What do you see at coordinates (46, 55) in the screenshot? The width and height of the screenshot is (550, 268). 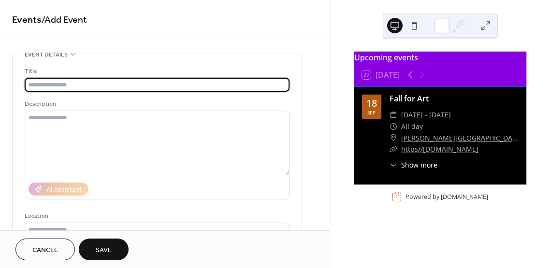 I see `span: Event details` at bounding box center [46, 55].